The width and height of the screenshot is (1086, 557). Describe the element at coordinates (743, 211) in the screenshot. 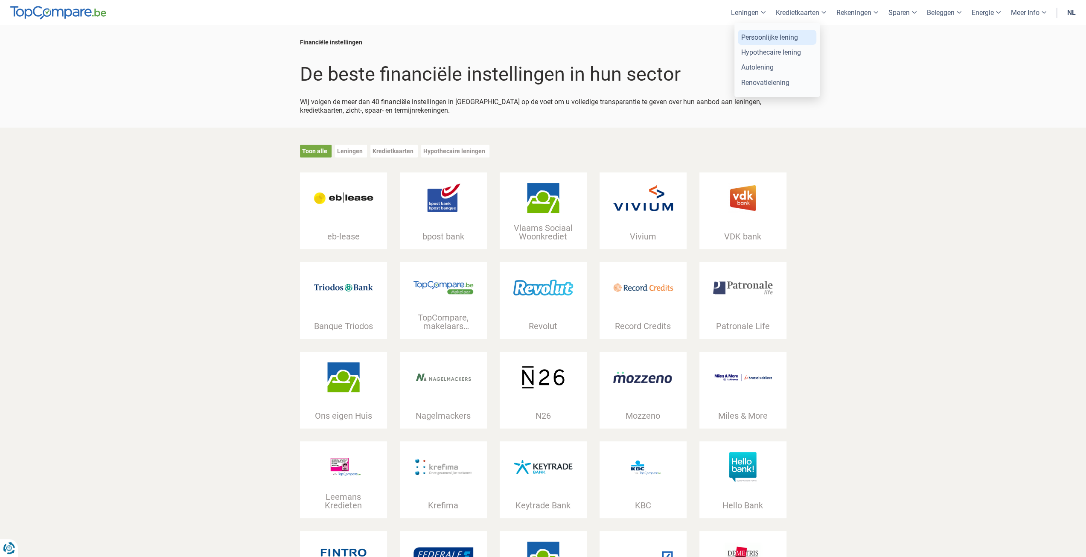

I see `a: VDK bank VDK bank` at that location.